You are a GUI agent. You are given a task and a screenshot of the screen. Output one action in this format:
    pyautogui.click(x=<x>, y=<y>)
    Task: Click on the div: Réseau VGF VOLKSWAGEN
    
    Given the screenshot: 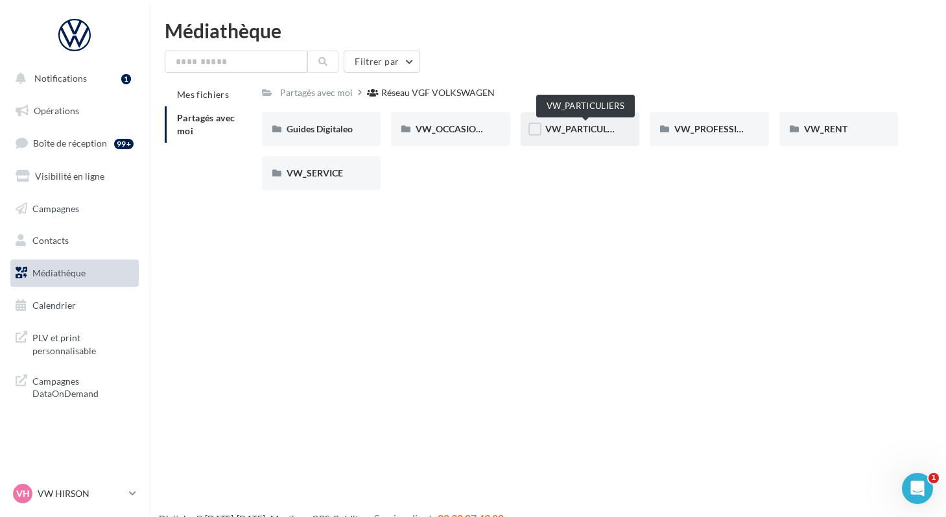 What is the action you would take?
    pyautogui.click(x=438, y=93)
    